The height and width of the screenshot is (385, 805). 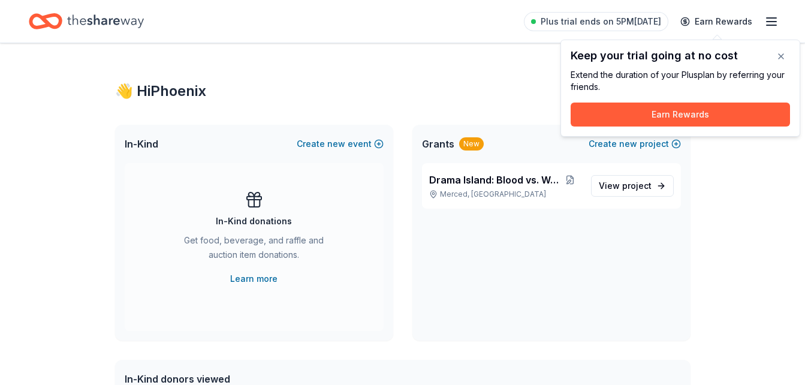 I want to click on div: Get food, beverage, and raffle and auction item donations., so click(x=254, y=250).